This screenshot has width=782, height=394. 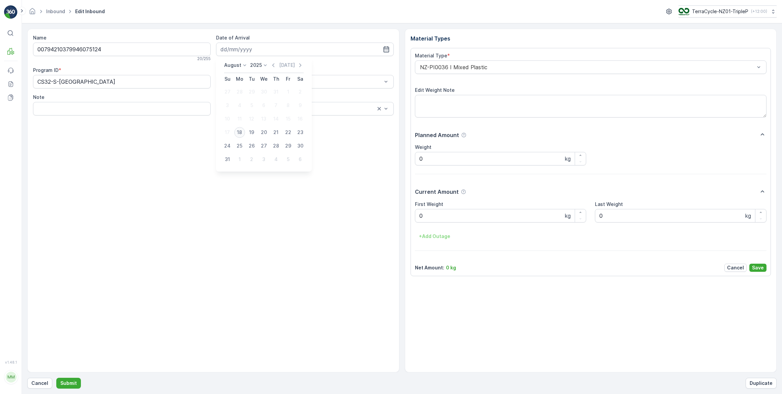 What do you see at coordinates (276, 119) in the screenshot?
I see `div: 14` at bounding box center [276, 119].